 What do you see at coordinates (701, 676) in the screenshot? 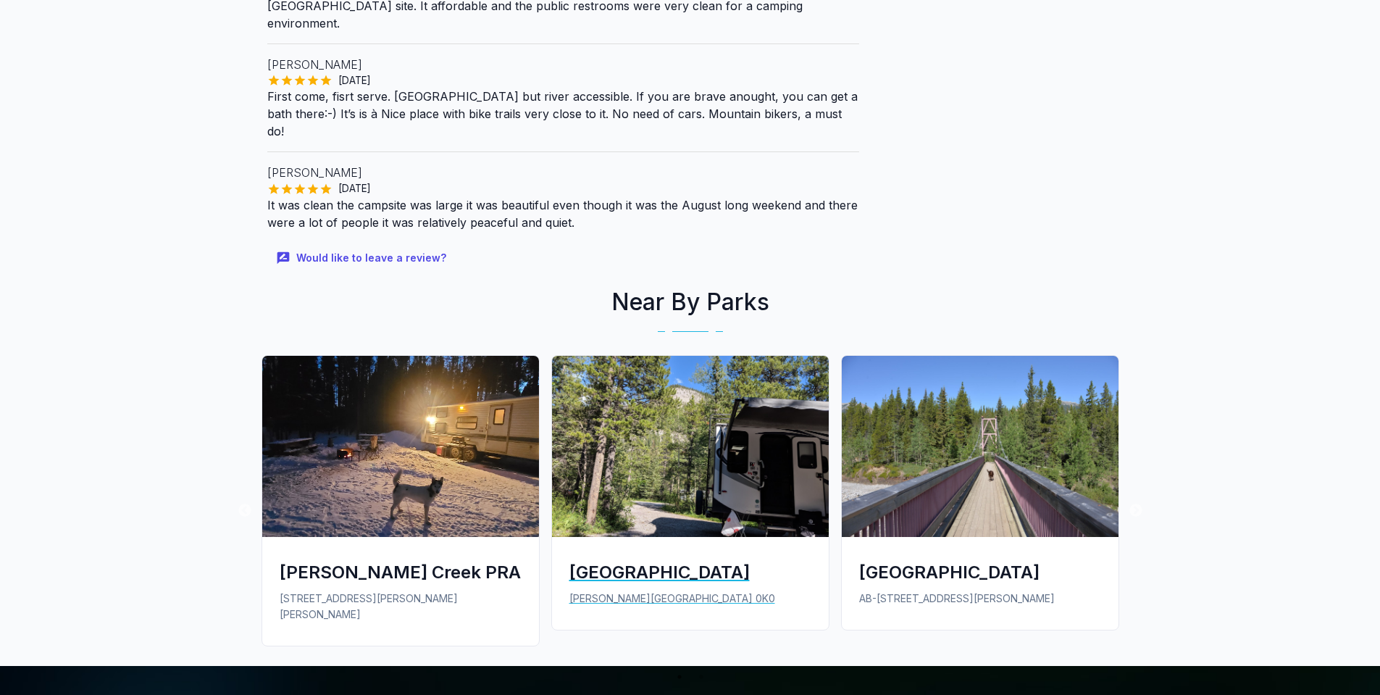
I see `button: 2` at bounding box center [701, 676].